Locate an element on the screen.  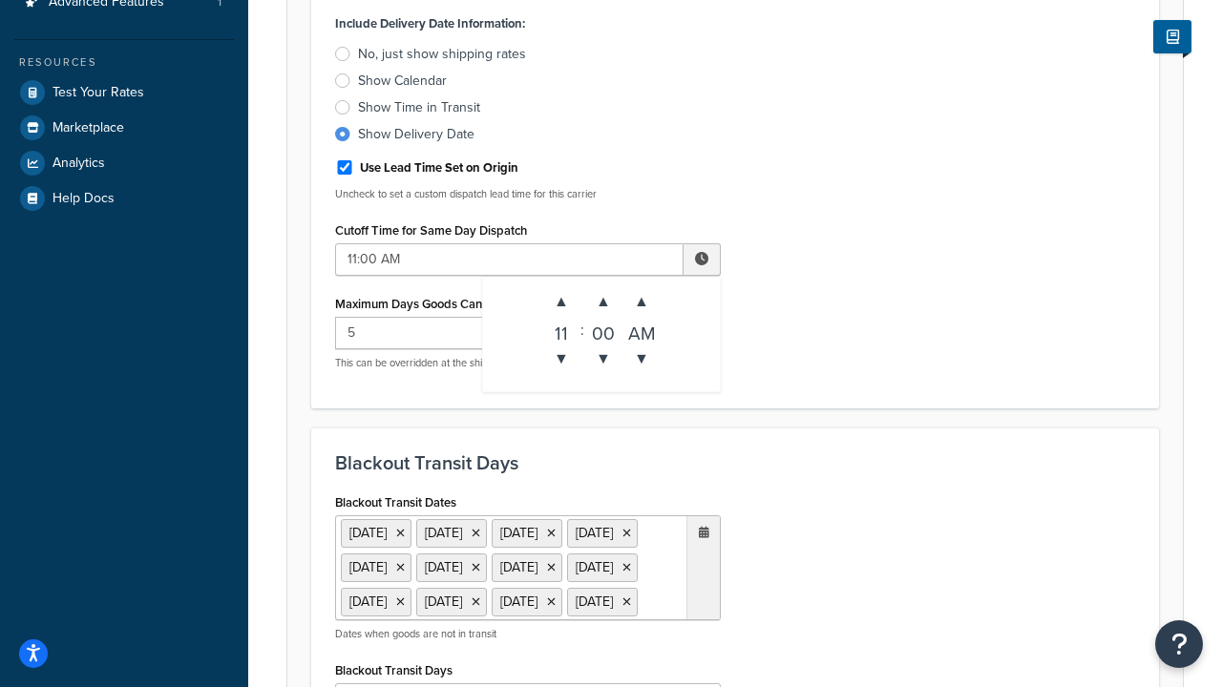
li: Marketplace is located at coordinates (124, 128).